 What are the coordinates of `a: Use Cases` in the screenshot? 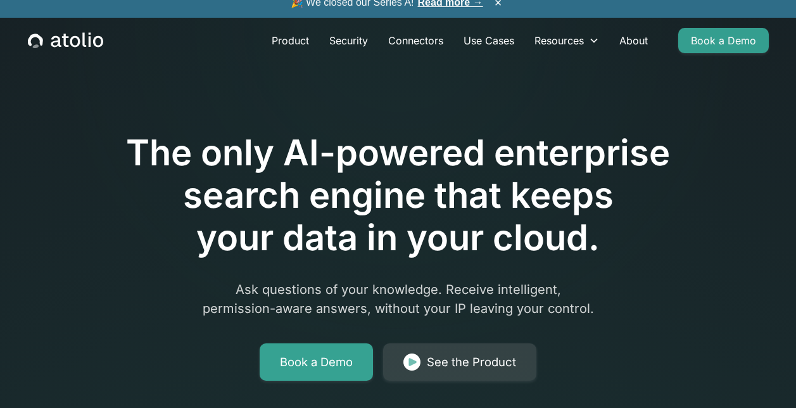 It's located at (489, 41).